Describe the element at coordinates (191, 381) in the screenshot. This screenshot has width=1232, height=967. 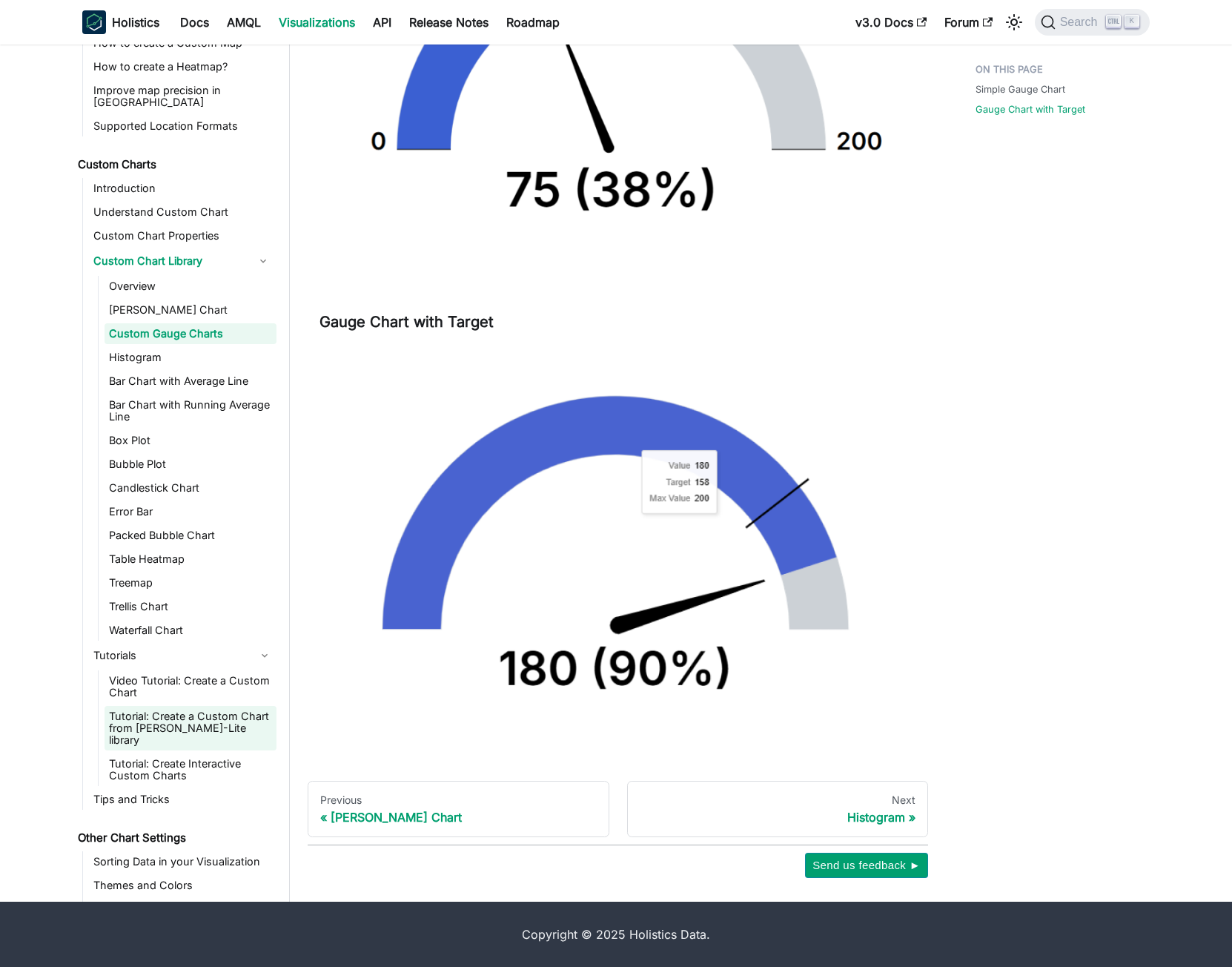
I see `a: Bar Chart with Average Line` at that location.